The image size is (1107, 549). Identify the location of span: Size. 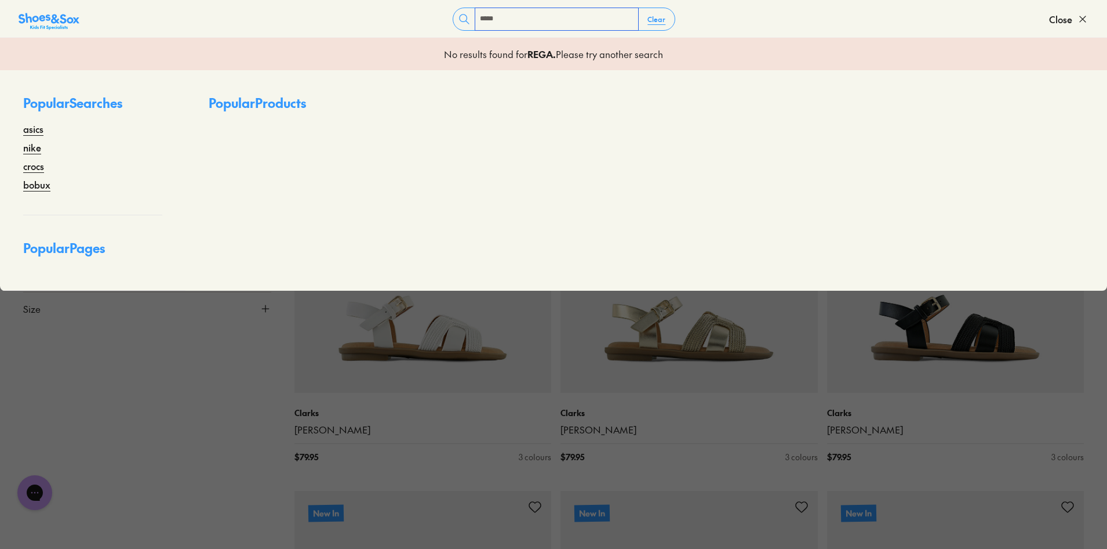
(32, 308).